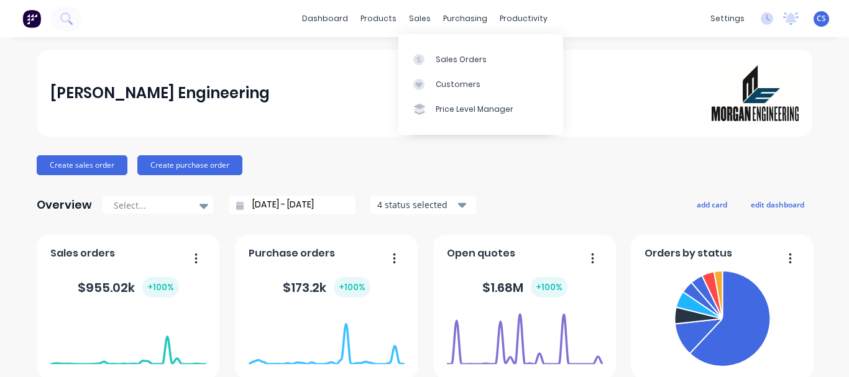 This screenshot has width=849, height=377. Describe the element at coordinates (525, 287) in the screenshot. I see `div: $ 1.68M` at that location.